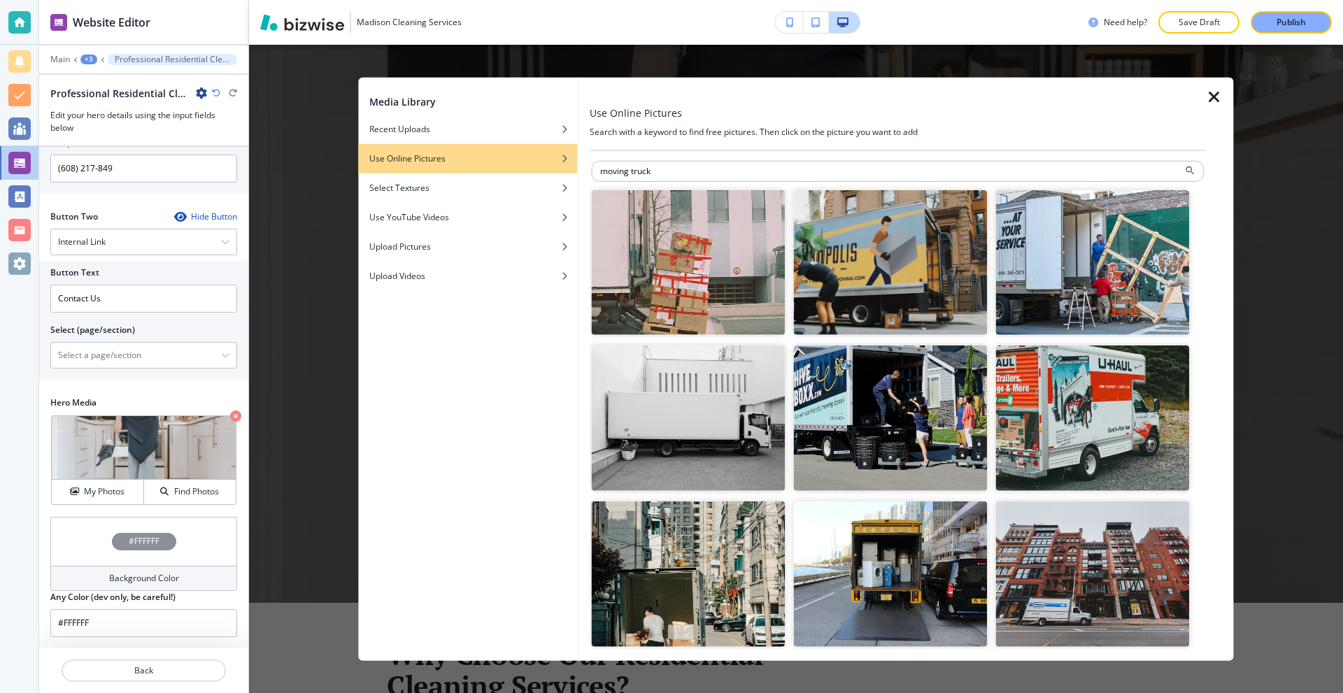 The width and height of the screenshot is (1343, 693). What do you see at coordinates (467, 276) in the screenshot?
I see `button: Upload Videos` at bounding box center [467, 276].